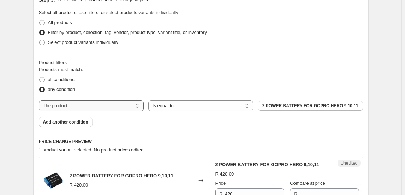 The image size is (405, 195). What do you see at coordinates (349, 163) in the screenshot?
I see `span: Unedited` at bounding box center [349, 163].